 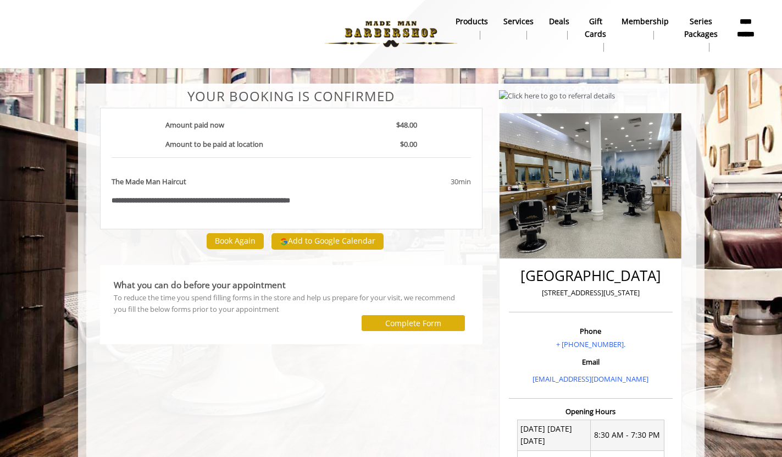 What do you see at coordinates (591, 411) in the screenshot?
I see `h3: Opening Hours` at bounding box center [591, 411].